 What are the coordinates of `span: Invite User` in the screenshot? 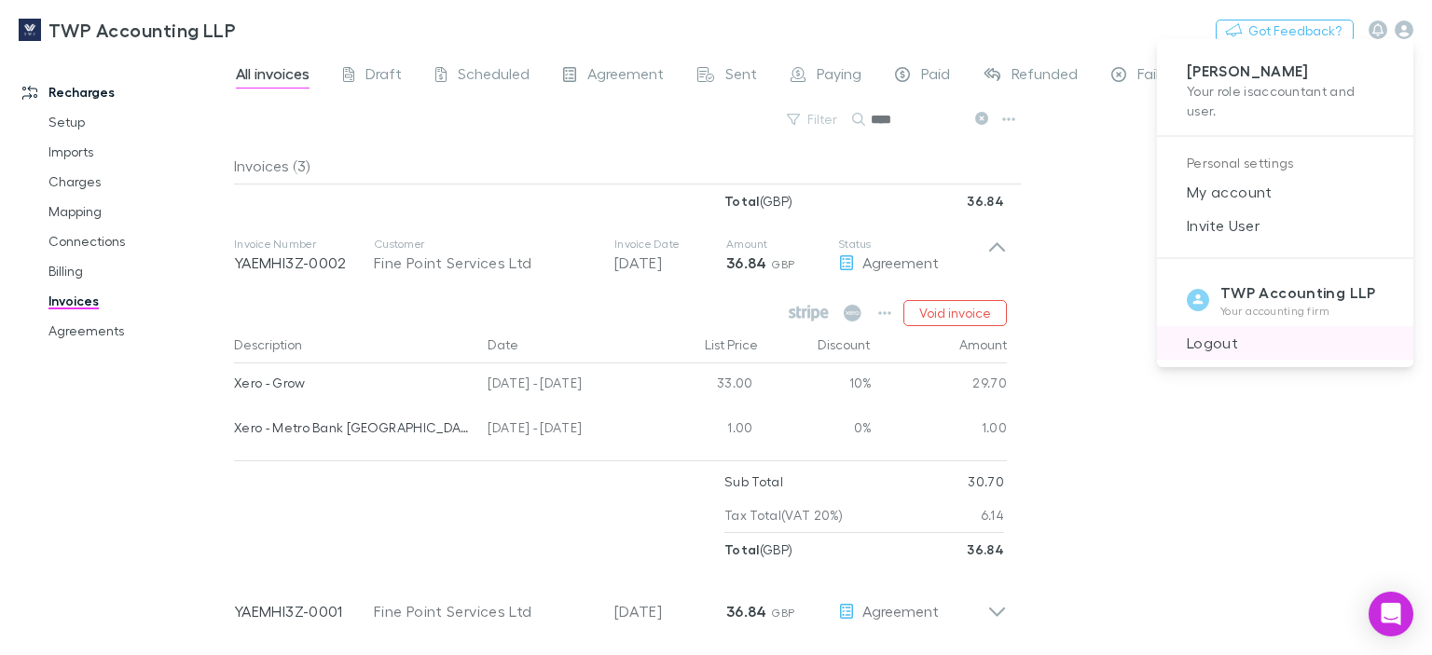 It's located at (1284, 226).